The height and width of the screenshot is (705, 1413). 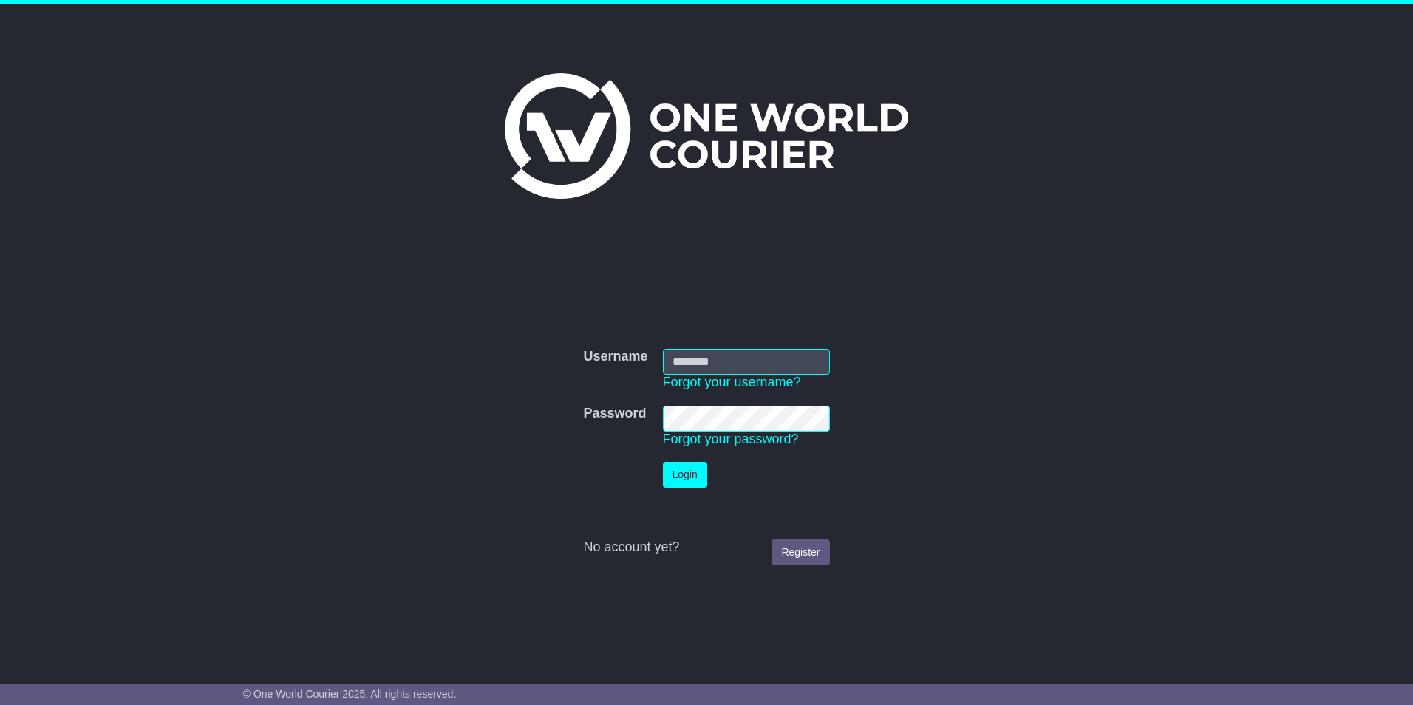 What do you see at coordinates (731, 439) in the screenshot?
I see `a: Forgot your password?` at bounding box center [731, 439].